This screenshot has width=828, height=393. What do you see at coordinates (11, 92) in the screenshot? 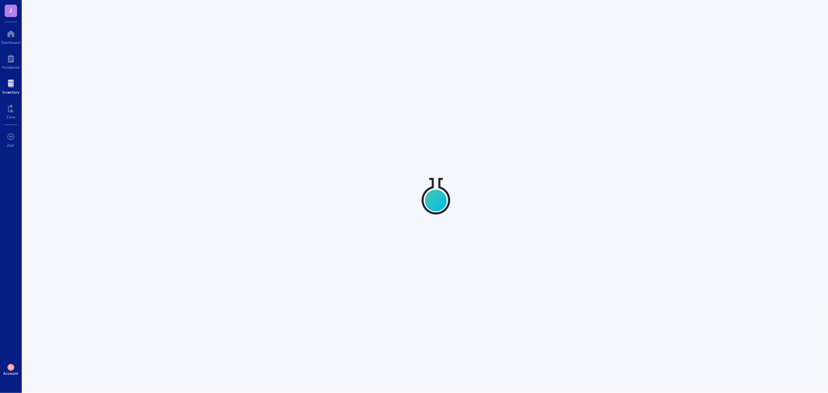
I see `div: Inventory` at bounding box center [11, 92].